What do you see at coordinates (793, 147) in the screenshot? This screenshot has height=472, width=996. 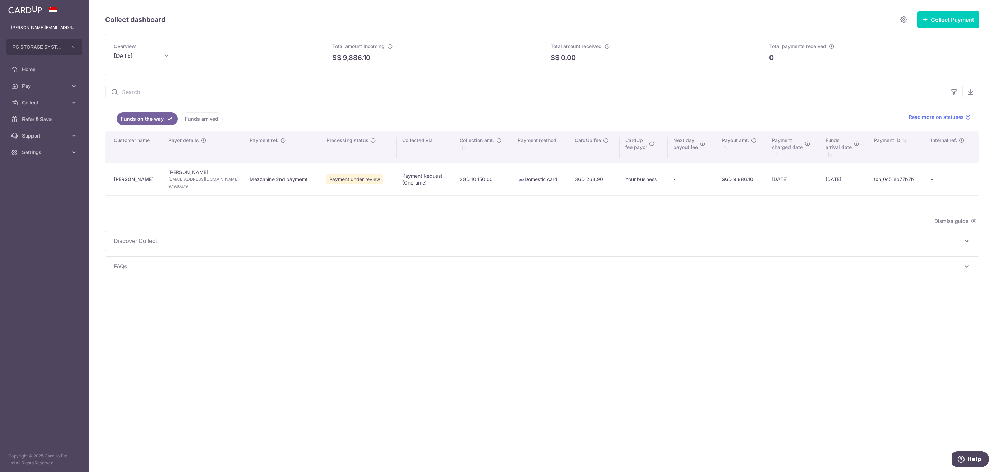 I see `th: Paymentcharged date : activate to sort column ascending` at bounding box center [793, 147].